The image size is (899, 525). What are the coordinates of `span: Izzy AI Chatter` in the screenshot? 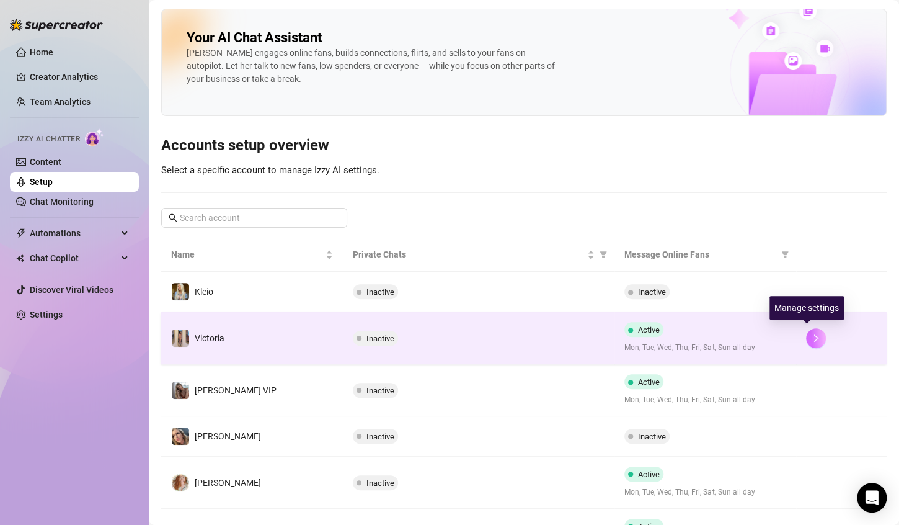 It's located at (48, 139).